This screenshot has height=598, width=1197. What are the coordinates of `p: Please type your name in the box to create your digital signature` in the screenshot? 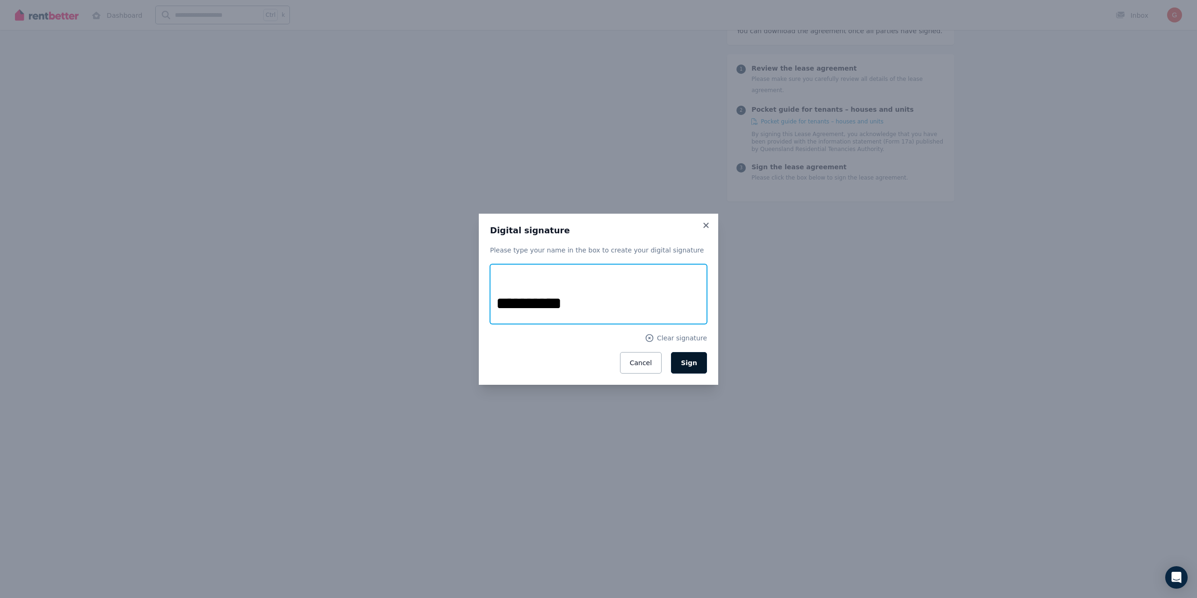 It's located at (598, 250).